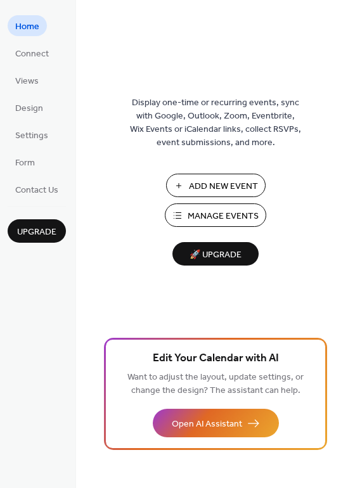 This screenshot has width=355, height=488. What do you see at coordinates (32, 136) in the screenshot?
I see `span: Settings` at bounding box center [32, 136].